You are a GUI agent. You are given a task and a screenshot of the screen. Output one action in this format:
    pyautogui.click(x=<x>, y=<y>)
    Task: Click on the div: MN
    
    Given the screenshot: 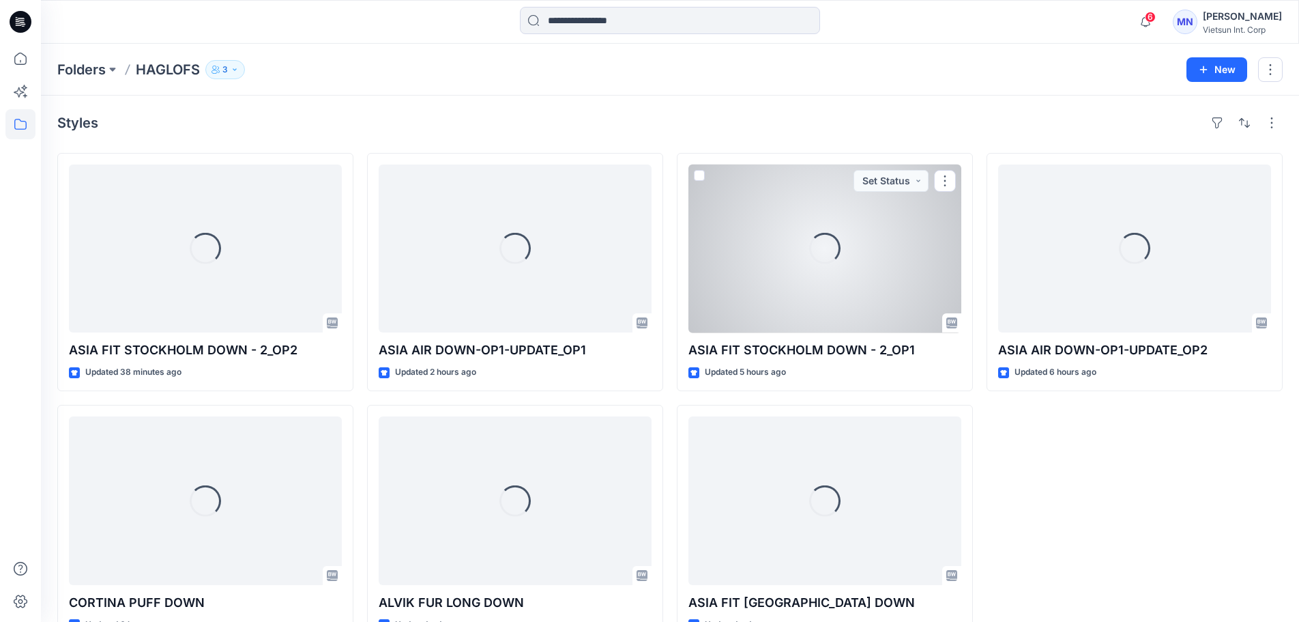 What is the action you would take?
    pyautogui.click(x=1185, y=22)
    